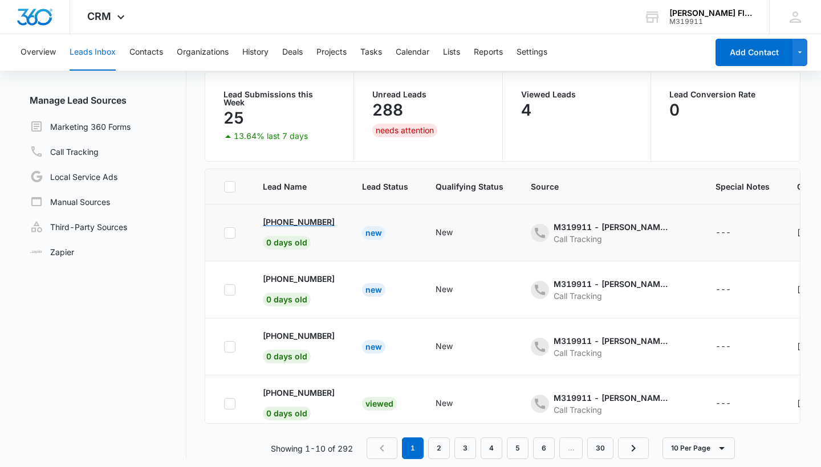  Describe the element at coordinates (507, 449) in the screenshot. I see `nav: Pagination` at that location.